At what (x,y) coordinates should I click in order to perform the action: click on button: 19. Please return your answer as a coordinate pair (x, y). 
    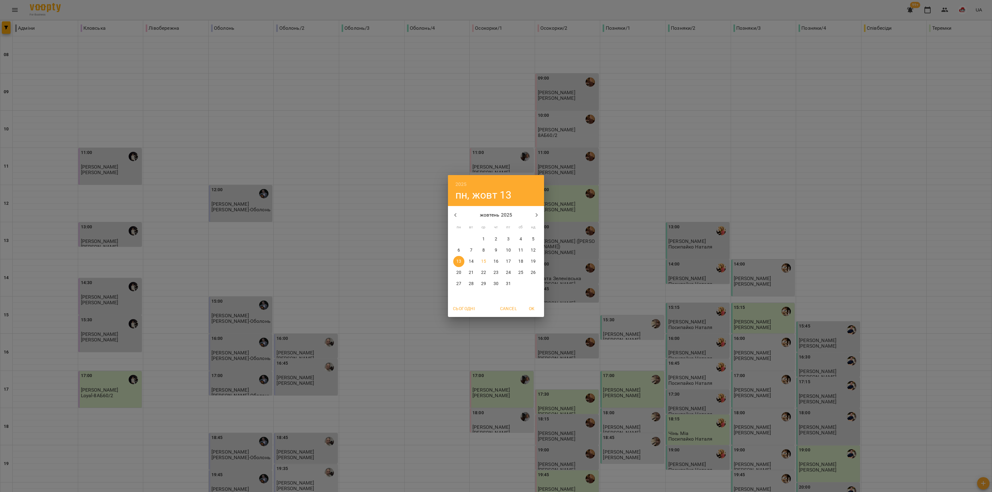
    Looking at the image, I should click on (533, 262).